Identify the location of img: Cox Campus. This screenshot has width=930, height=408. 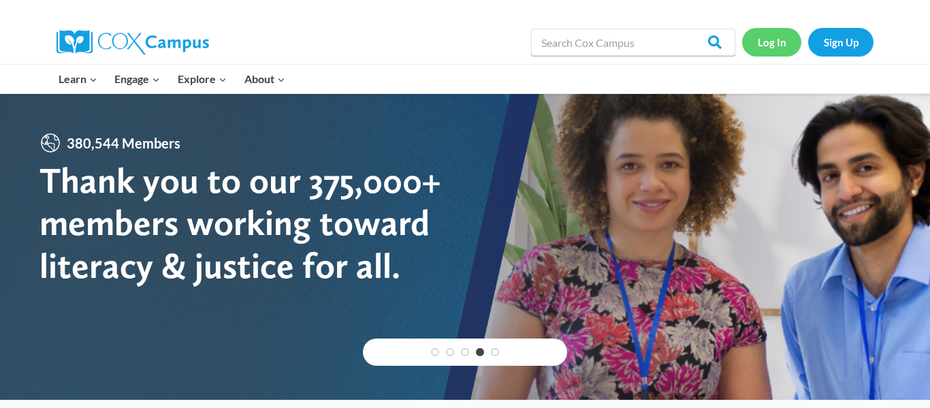
(133, 42).